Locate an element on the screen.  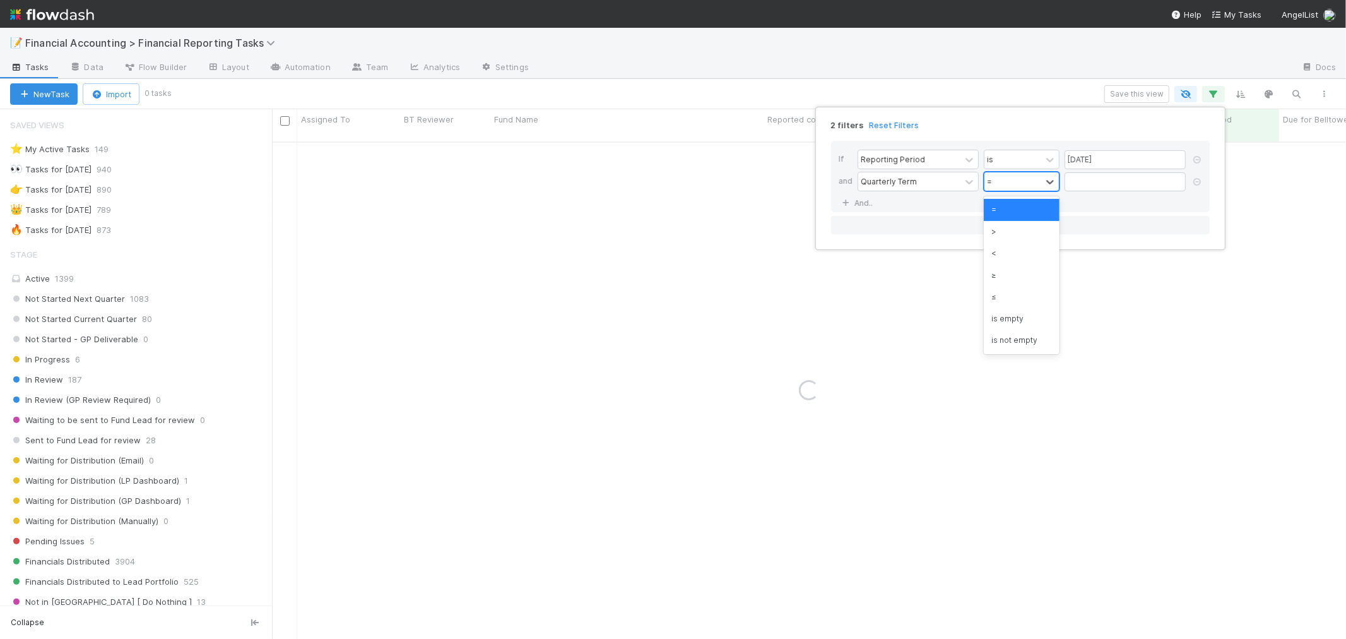
div: is not empty is located at coordinates (1022, 340).